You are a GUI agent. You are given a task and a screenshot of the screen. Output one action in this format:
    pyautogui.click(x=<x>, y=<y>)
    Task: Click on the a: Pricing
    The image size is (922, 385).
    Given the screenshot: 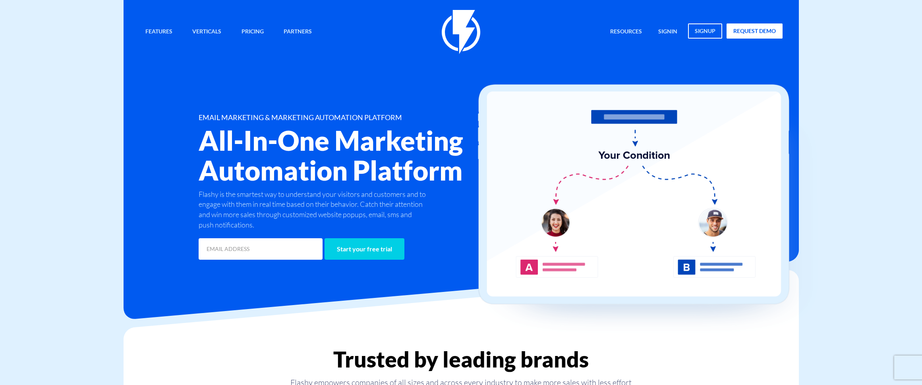 What is the action you would take?
    pyautogui.click(x=253, y=32)
    